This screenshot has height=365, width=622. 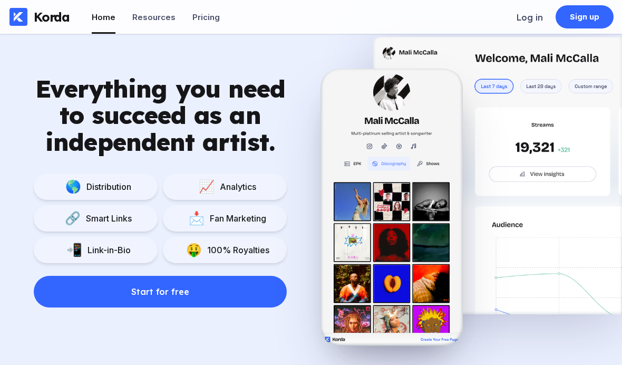 I want to click on div: Fan Marketing, so click(x=235, y=218).